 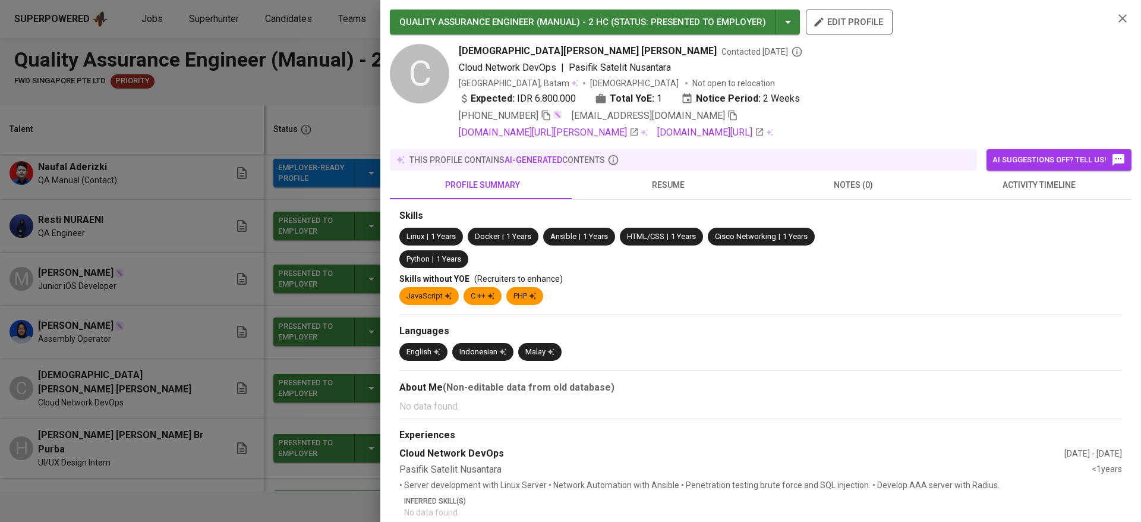 What do you see at coordinates (849, 22) in the screenshot?
I see `span: edit profile` at bounding box center [849, 22].